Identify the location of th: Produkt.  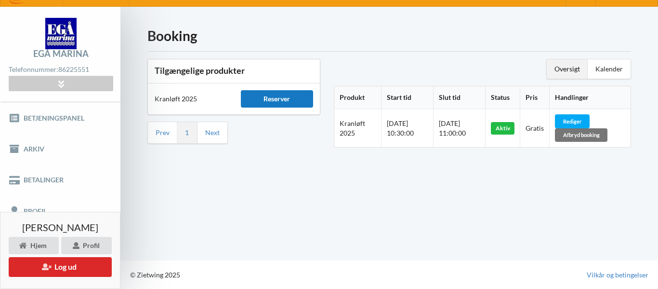
(358, 97).